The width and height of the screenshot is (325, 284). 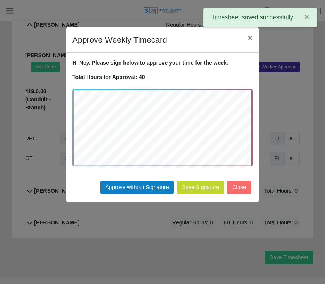 I want to click on h4: Approve Weekly Timecard, so click(x=120, y=40).